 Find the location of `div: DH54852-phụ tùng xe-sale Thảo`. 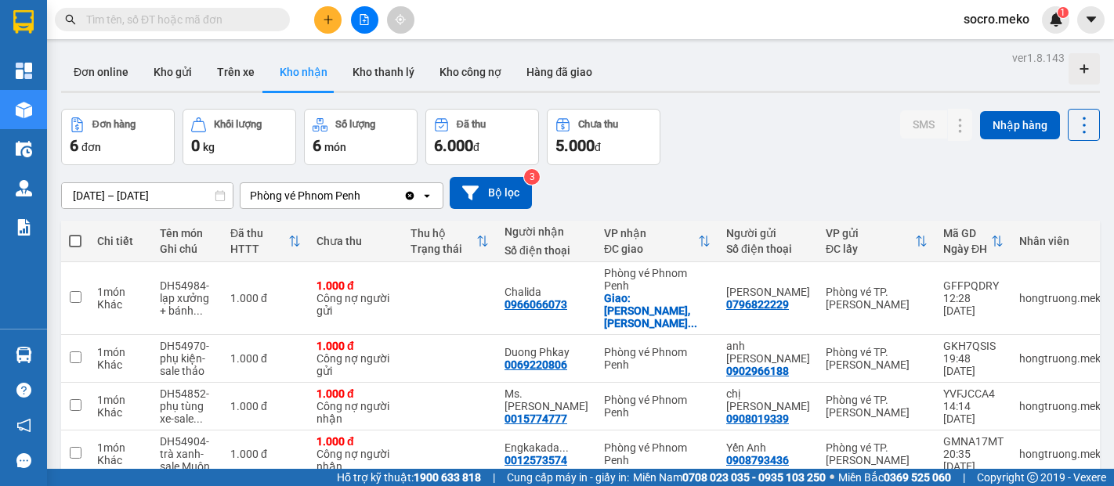

div: DH54852-phụ tùng xe-sale Thảo is located at coordinates (187, 407).